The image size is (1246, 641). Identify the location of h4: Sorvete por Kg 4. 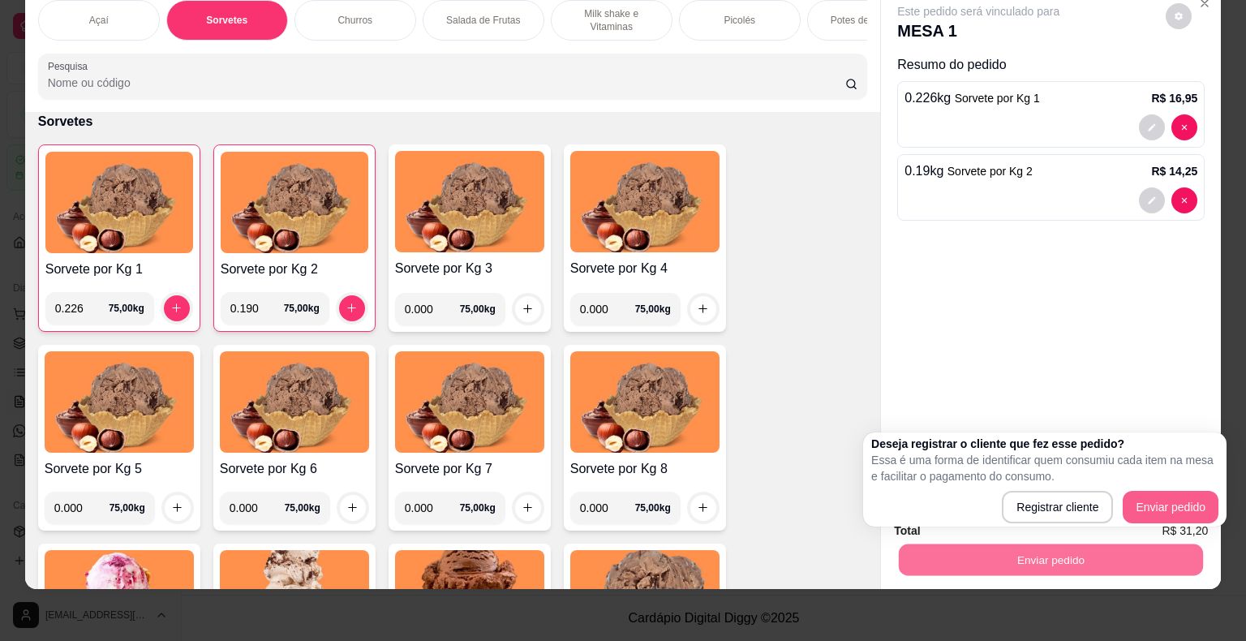
(645, 269).